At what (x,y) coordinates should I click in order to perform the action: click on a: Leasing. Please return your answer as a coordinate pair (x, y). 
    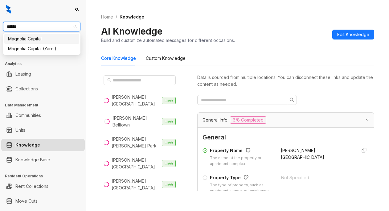
    Looking at the image, I should click on (23, 74).